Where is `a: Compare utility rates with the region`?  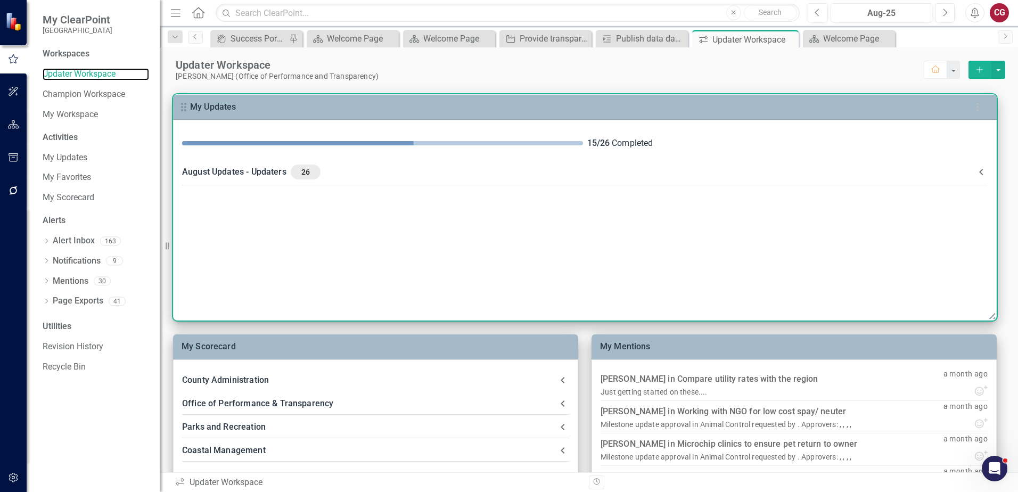 a: Compare utility rates with the region is located at coordinates (747, 378).